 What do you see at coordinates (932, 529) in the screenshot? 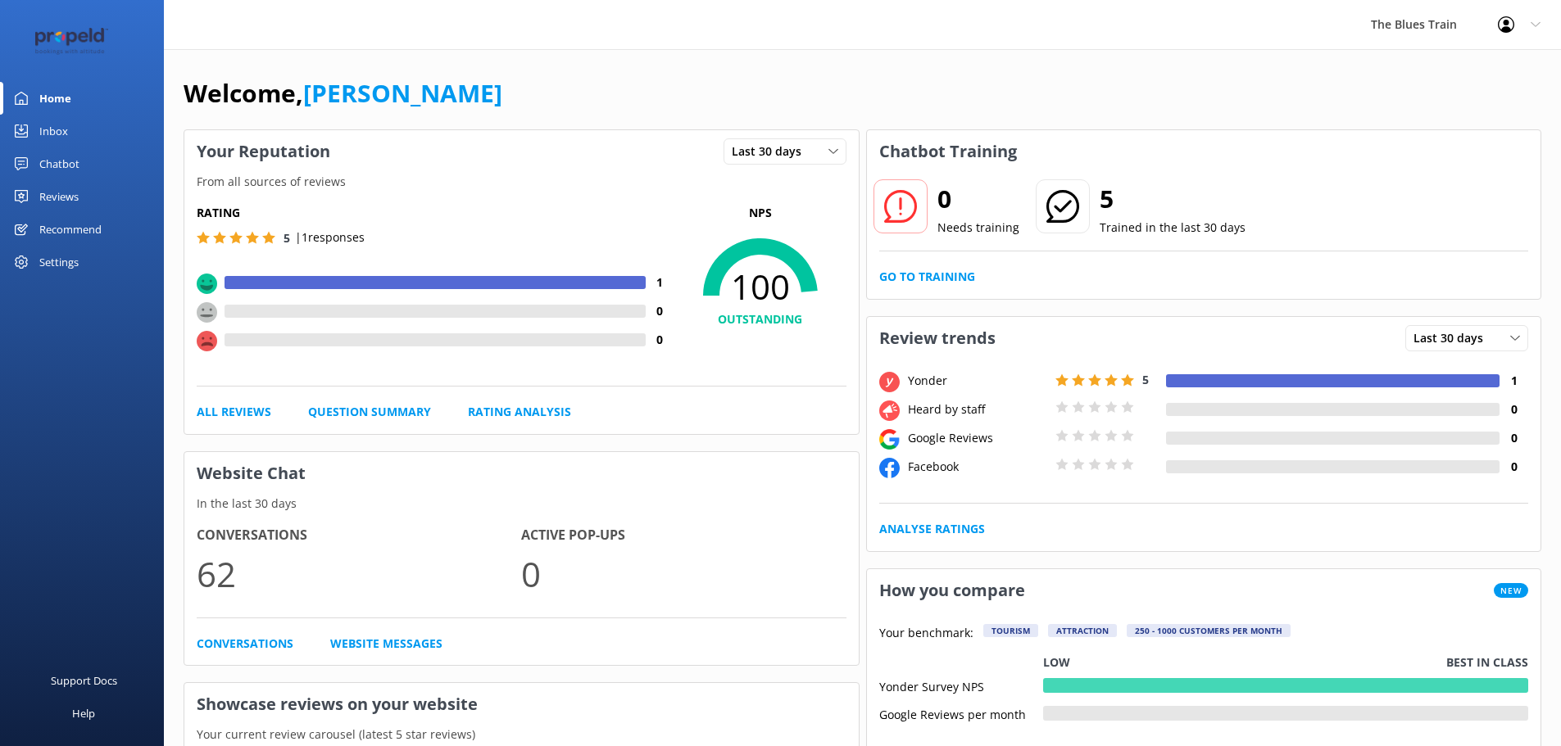
I see `a: Analyse Ratings` at bounding box center [932, 529].